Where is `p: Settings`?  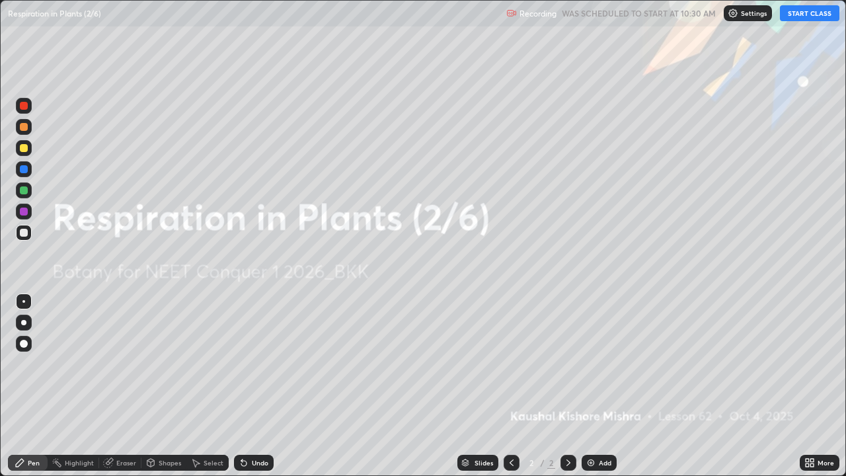
p: Settings is located at coordinates (754, 13).